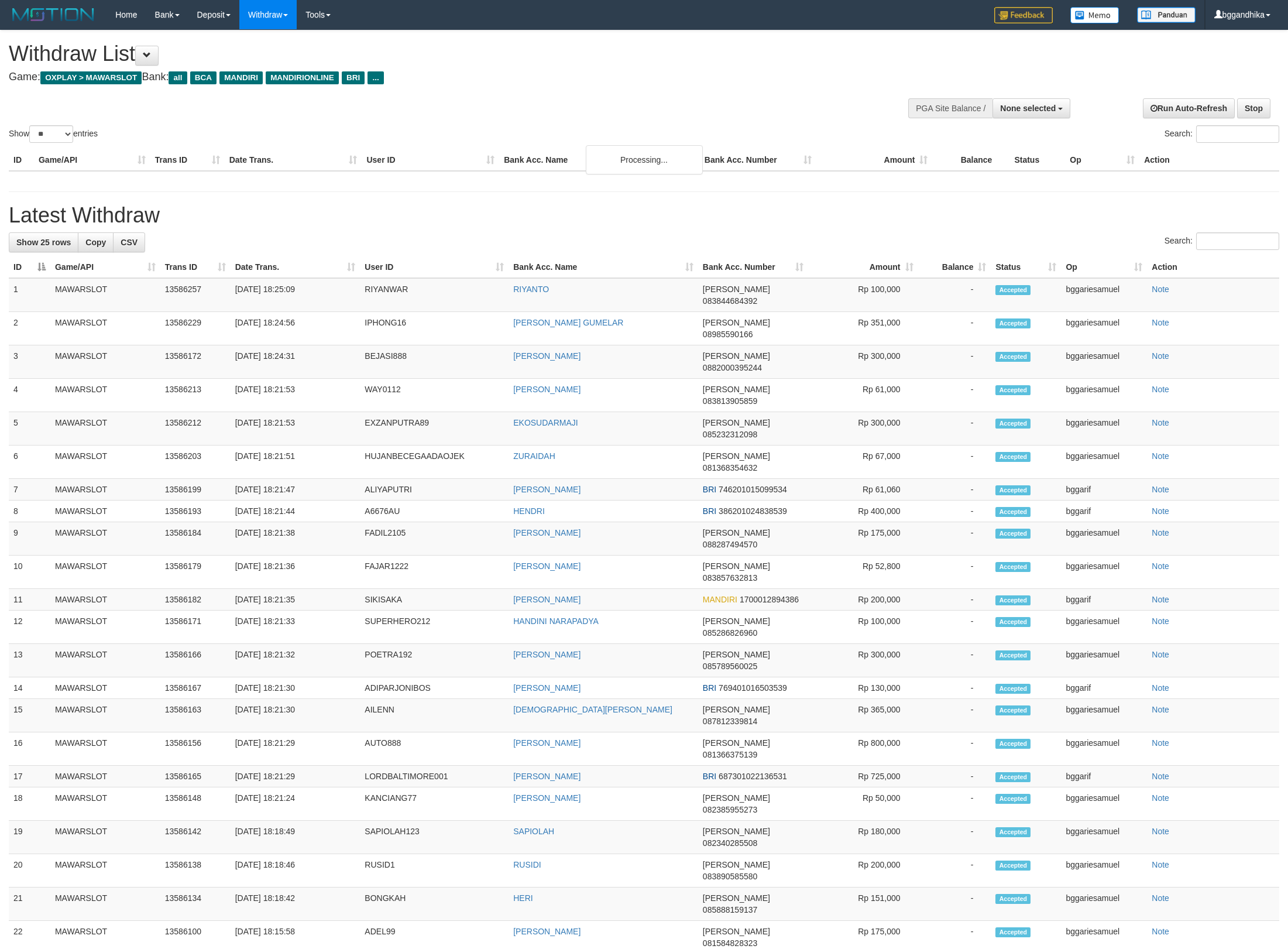  What do you see at coordinates (863, 660) in the screenshot?
I see `td: Rp 300,000` at bounding box center [863, 660].